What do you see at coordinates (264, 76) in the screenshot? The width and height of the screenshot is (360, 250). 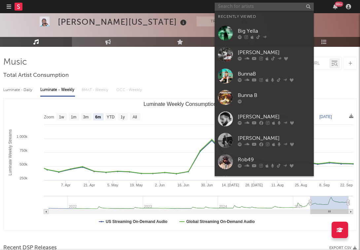 I see `a: BunnaB` at bounding box center [264, 76].